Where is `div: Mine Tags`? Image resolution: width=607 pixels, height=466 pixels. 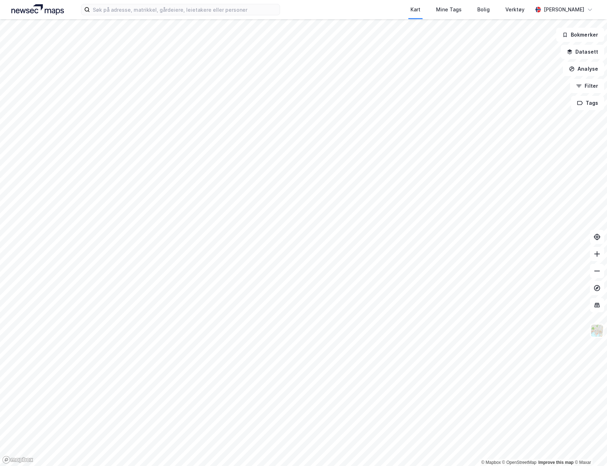 div: Mine Tags is located at coordinates (449, 10).